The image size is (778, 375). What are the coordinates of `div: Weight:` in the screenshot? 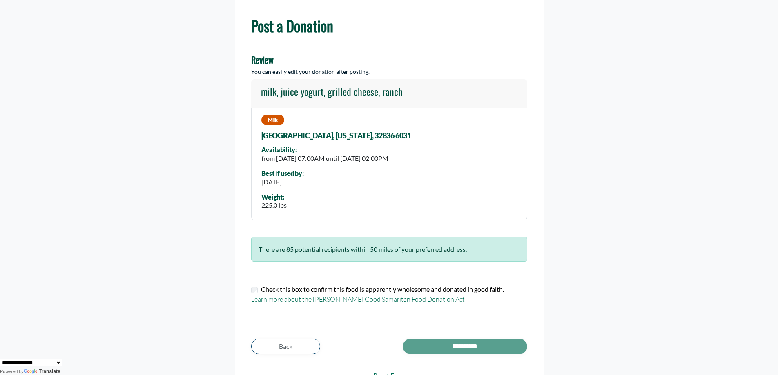 It's located at (274, 197).